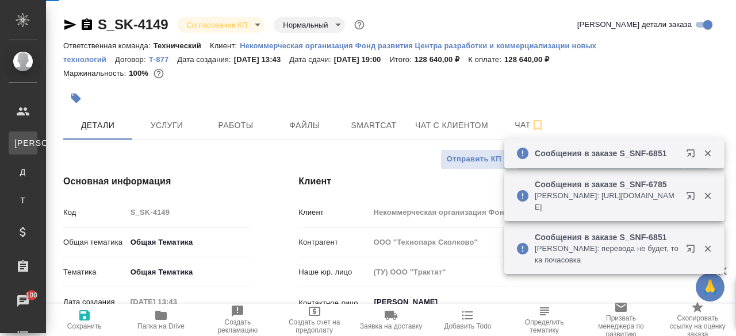  What do you see at coordinates (84, 326) in the screenshot?
I see `span: Сохранить` at bounding box center [84, 326].